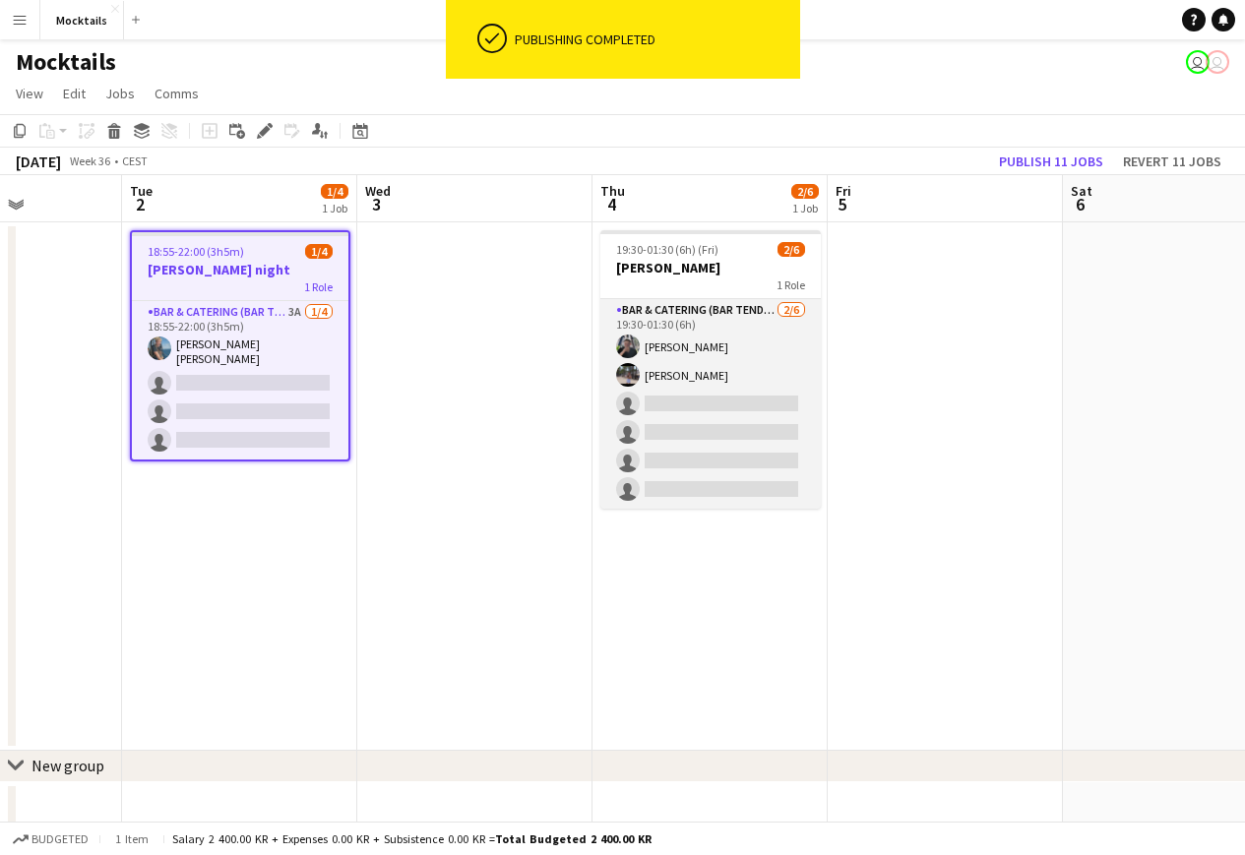  What do you see at coordinates (196, 251) in the screenshot?
I see `span: 18:55-22:00 (3h5m)` at bounding box center [196, 251].